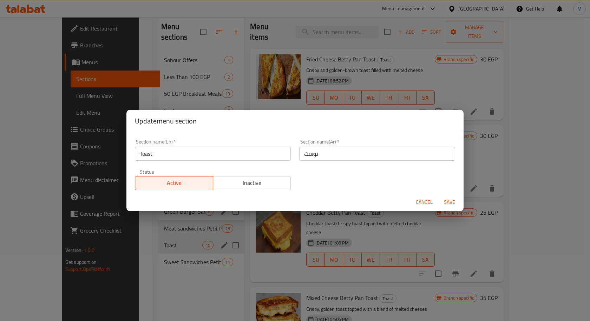  What do you see at coordinates (295, 121) in the screenshot?
I see `h2: Update menu section` at bounding box center [295, 121].